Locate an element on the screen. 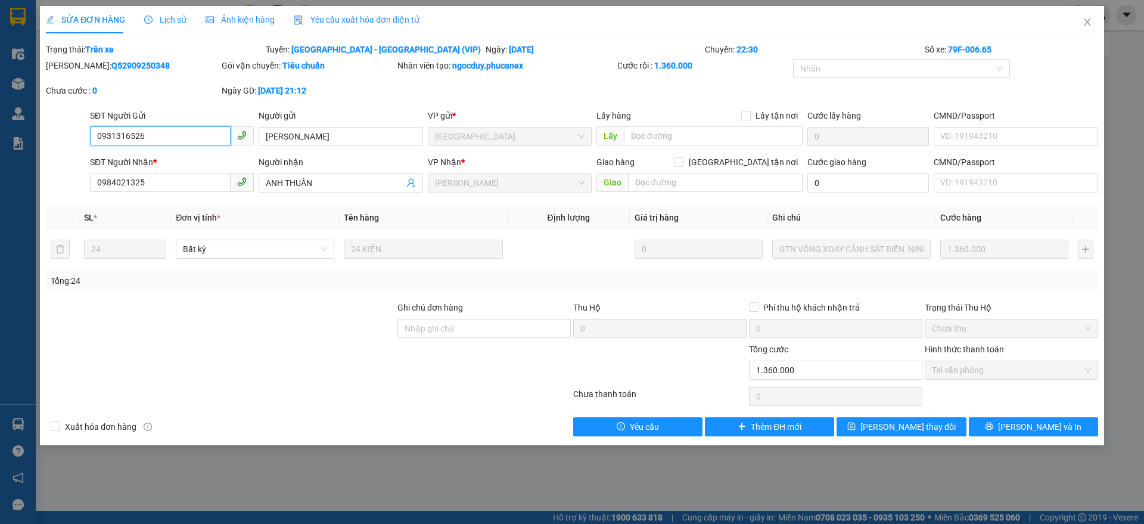 The height and width of the screenshot is (524, 1144). span: Chưa thu is located at coordinates (1011, 328).